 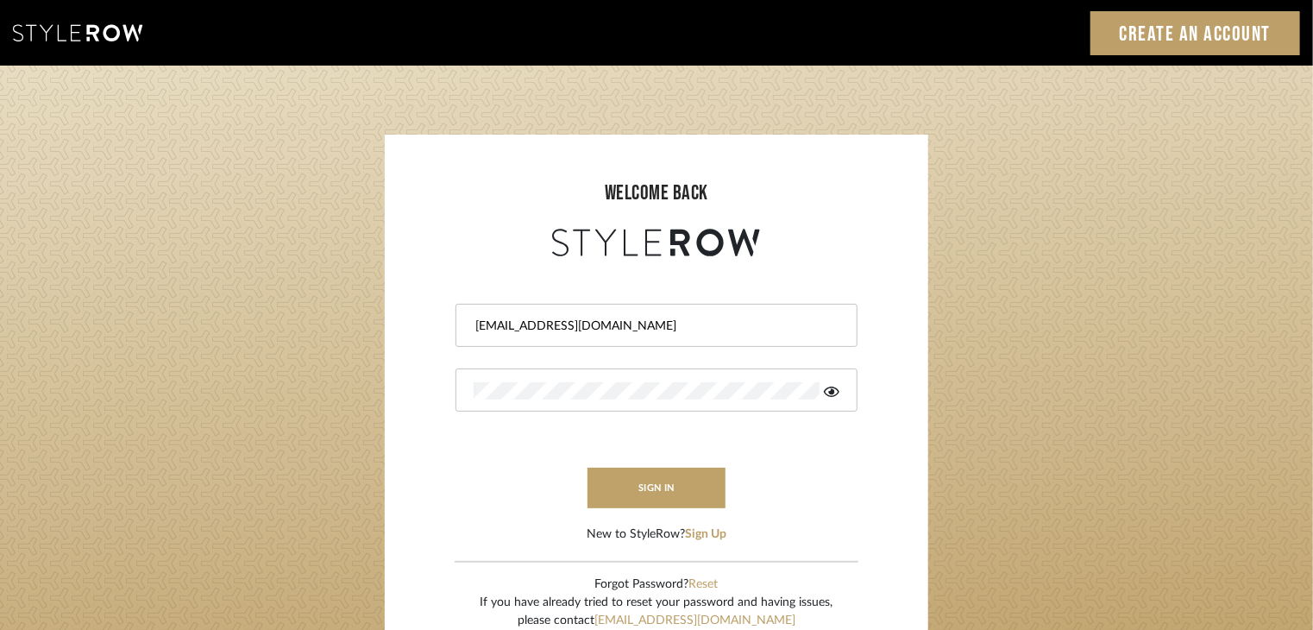 What do you see at coordinates (656, 193) in the screenshot?
I see `div: welcome back` at bounding box center [656, 193].